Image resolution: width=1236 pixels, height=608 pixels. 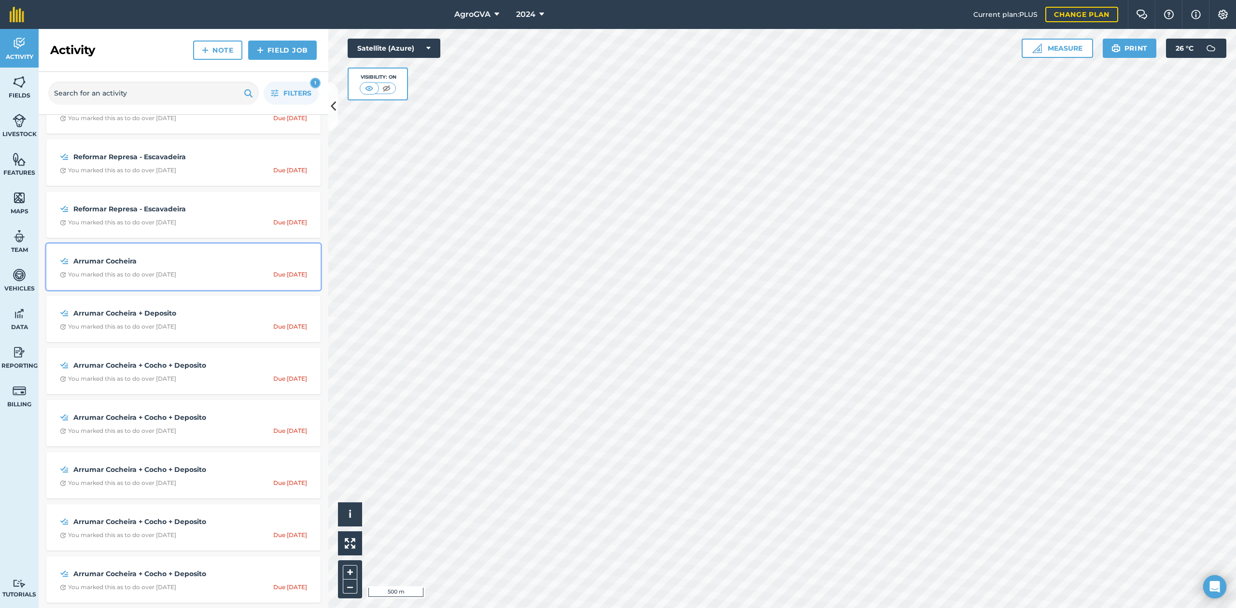 I want to click on img: fieldmargin Logo, so click(x=17, y=14).